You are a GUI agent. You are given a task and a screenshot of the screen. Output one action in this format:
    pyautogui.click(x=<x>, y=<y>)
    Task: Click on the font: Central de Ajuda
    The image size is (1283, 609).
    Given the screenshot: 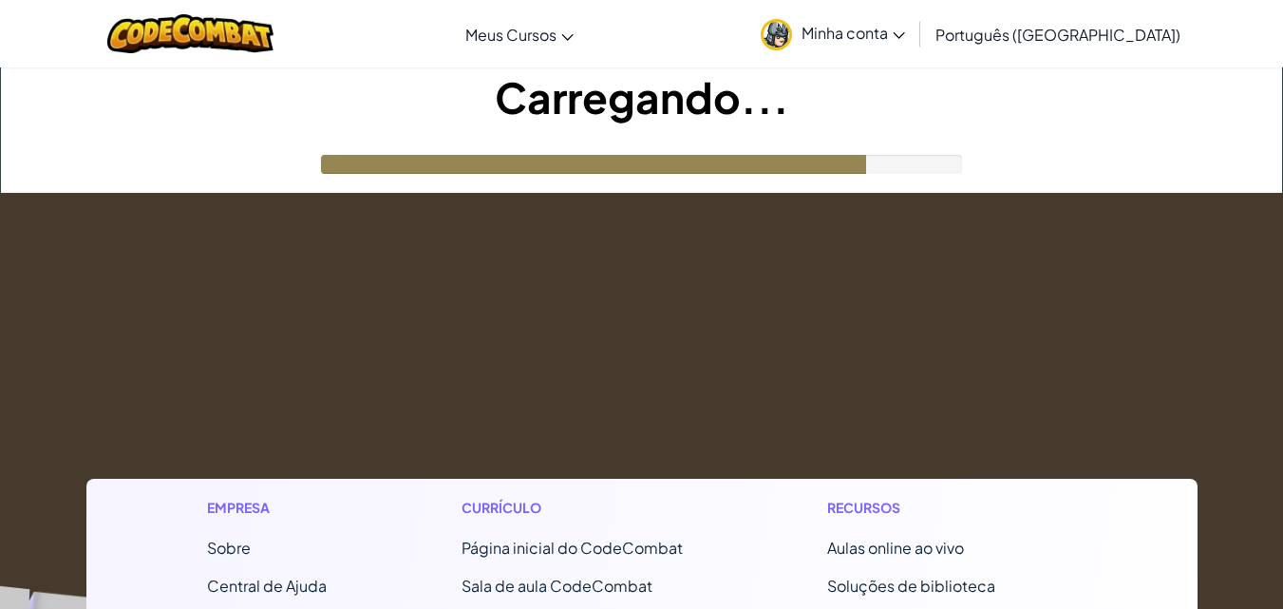 What is the action you would take?
    pyautogui.click(x=267, y=585)
    